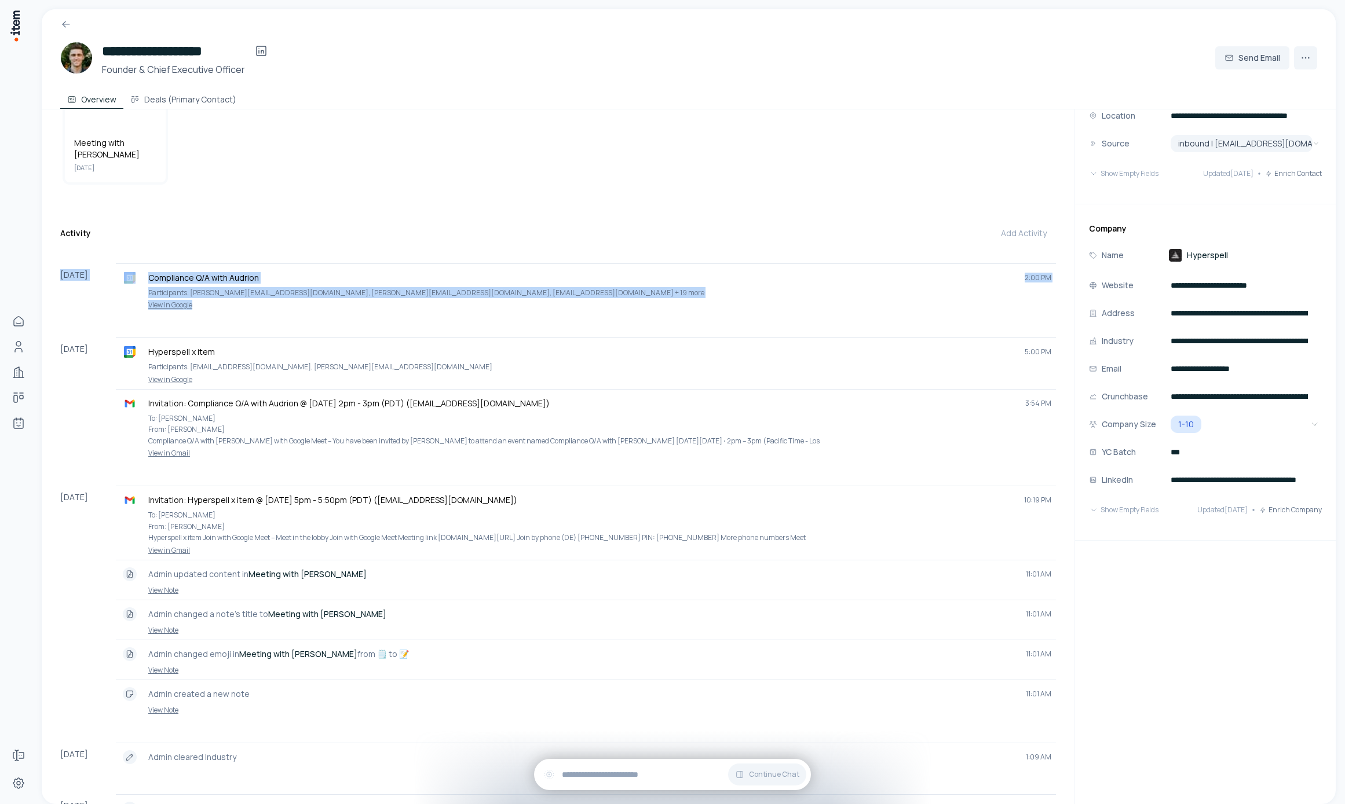  I want to click on button: More actions, so click(1305, 58).